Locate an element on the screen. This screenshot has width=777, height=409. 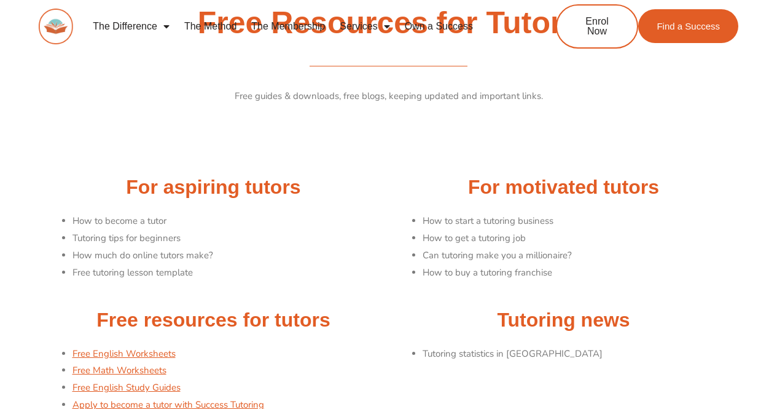
a: Enrol Now is located at coordinates (597, 26).